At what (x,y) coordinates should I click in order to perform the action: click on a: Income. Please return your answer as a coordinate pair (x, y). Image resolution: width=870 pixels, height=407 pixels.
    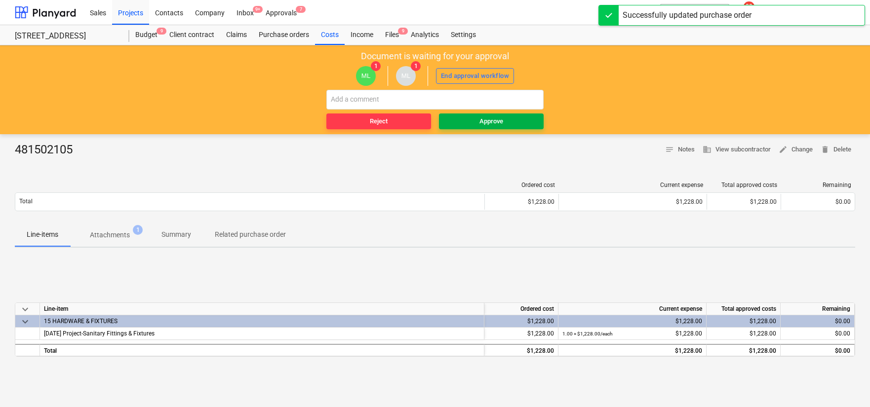
    Looking at the image, I should click on (362, 35).